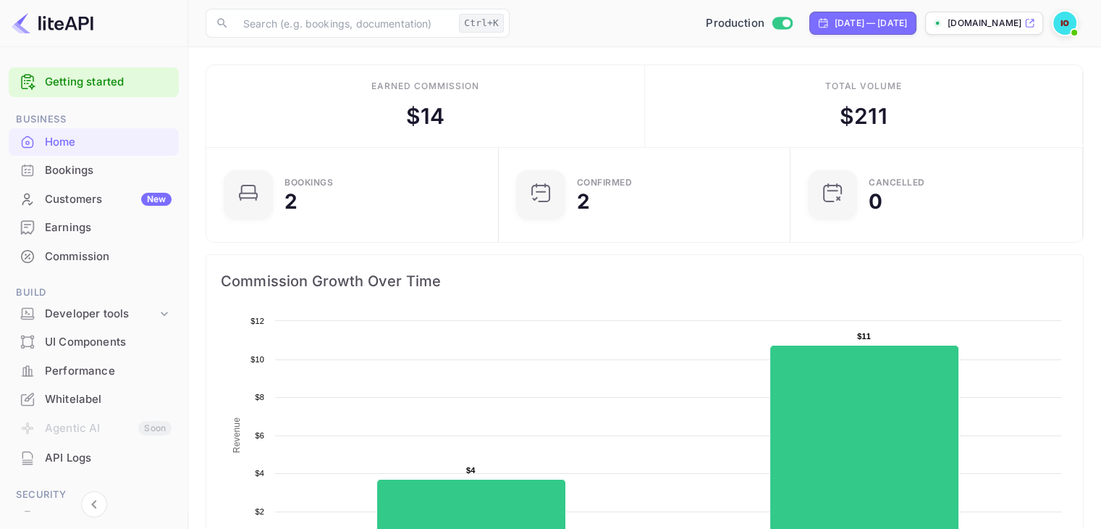  I want to click on span: Build, so click(93, 293).